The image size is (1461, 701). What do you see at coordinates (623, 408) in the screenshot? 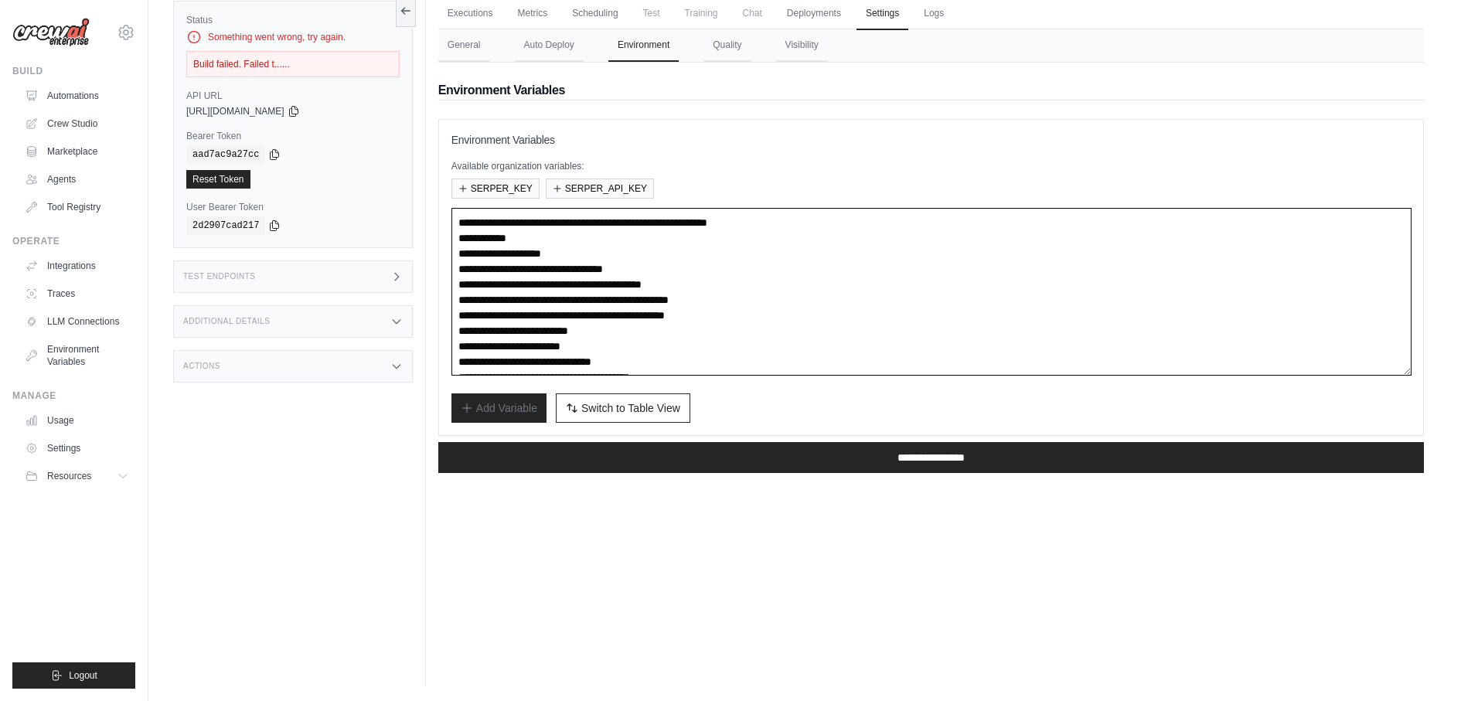
I see `button: Switch to Table View` at bounding box center [623, 408].